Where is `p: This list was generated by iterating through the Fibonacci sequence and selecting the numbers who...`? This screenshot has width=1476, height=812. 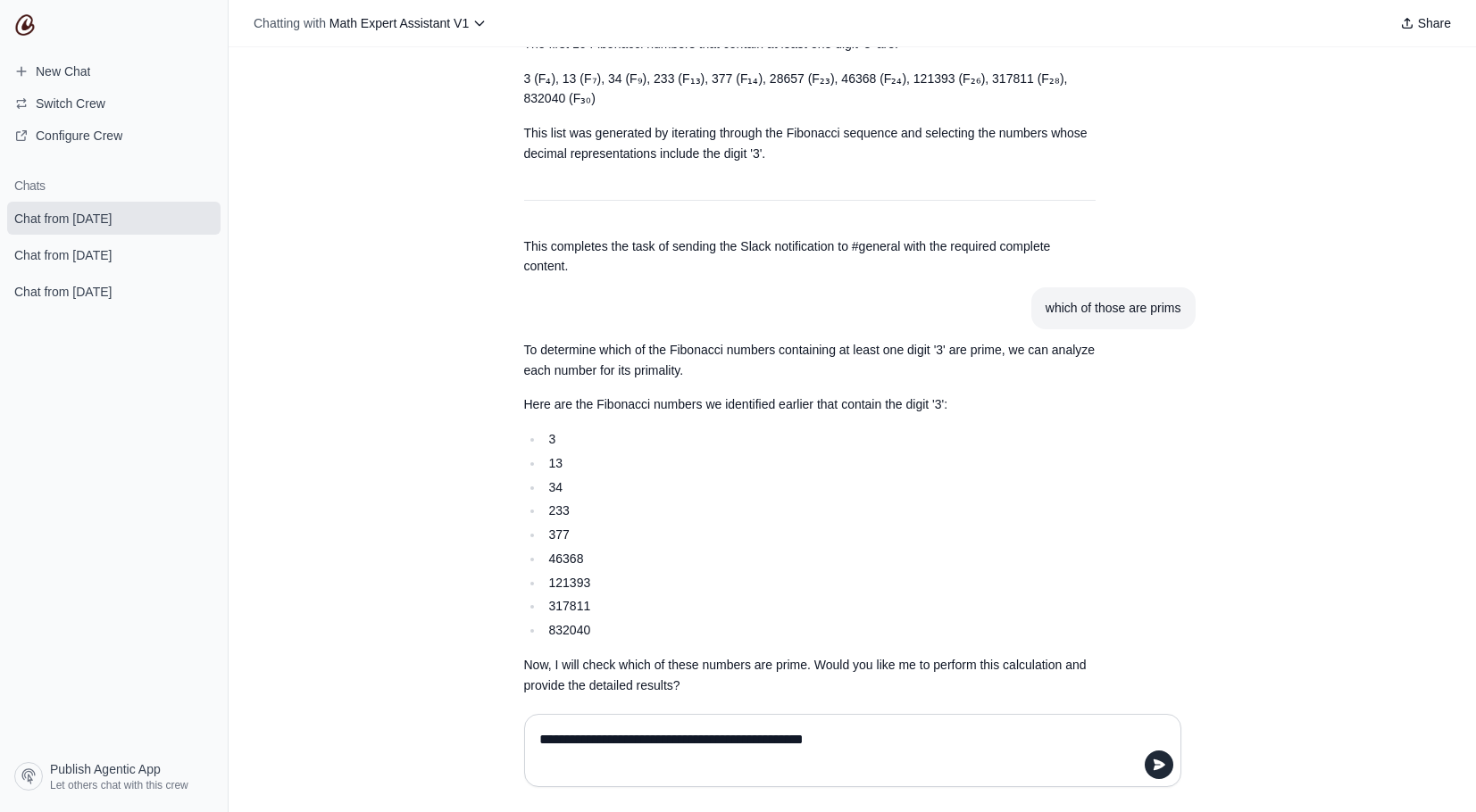
p: This list was generated by iterating through the Fibonacci sequence and selecting the numbers who... is located at coordinates (810, 143).